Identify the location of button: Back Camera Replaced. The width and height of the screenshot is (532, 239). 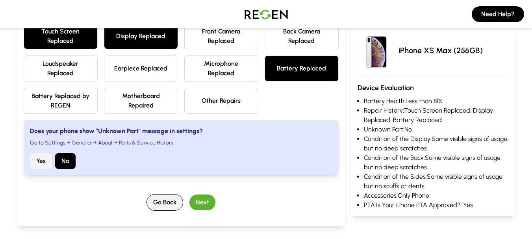
(302, 36).